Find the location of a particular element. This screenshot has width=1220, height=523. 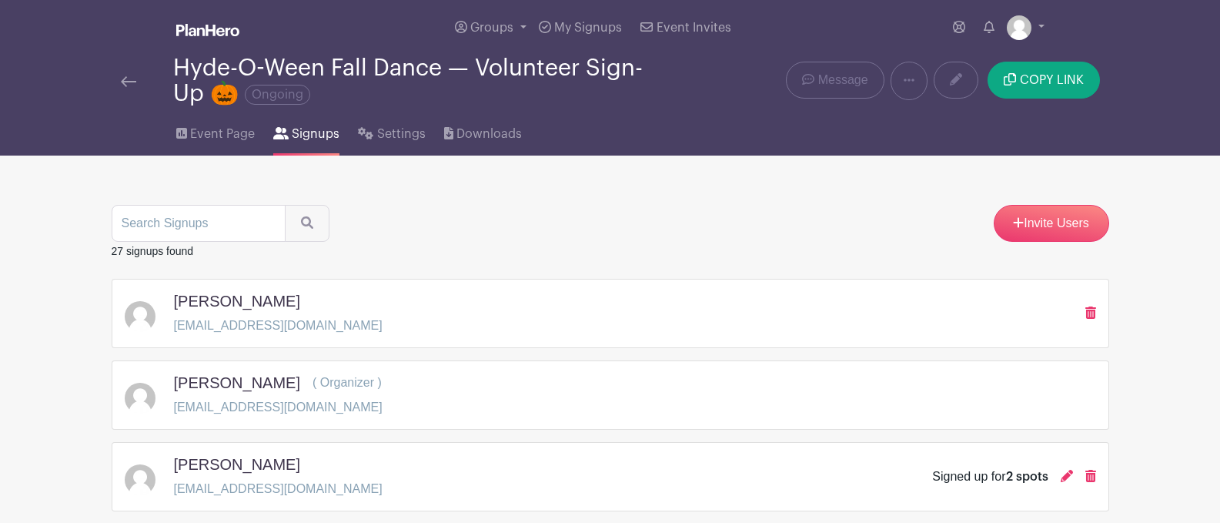

span: Signups is located at coordinates (316, 134).